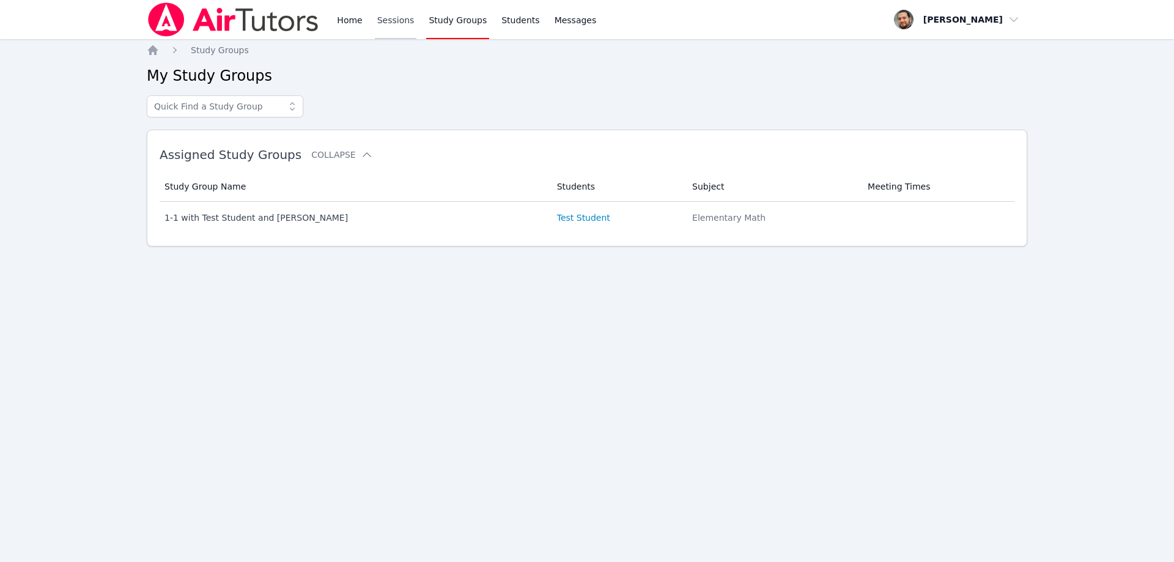 Image resolution: width=1174 pixels, height=562 pixels. Describe the element at coordinates (219, 50) in the screenshot. I see `span: Study Groups` at that location.